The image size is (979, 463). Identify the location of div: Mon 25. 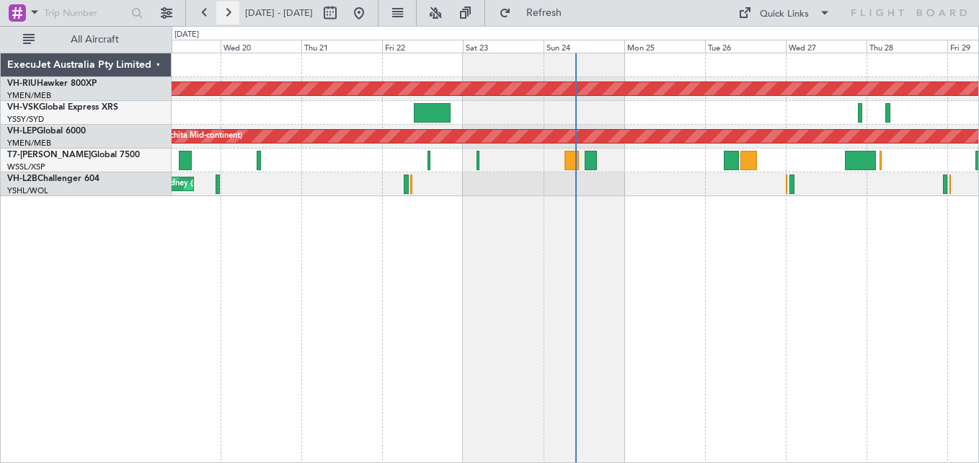
(664, 46).